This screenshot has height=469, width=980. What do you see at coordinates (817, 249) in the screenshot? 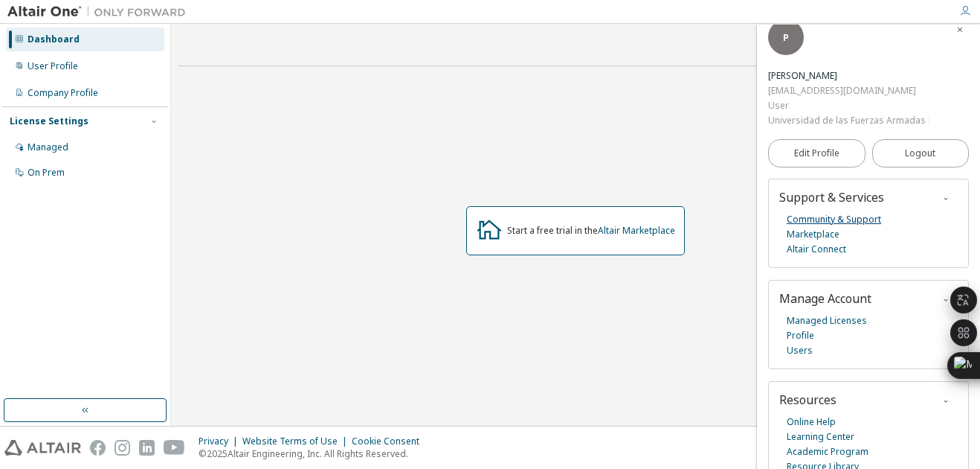
I see `a: Altair Connect` at bounding box center [817, 249].